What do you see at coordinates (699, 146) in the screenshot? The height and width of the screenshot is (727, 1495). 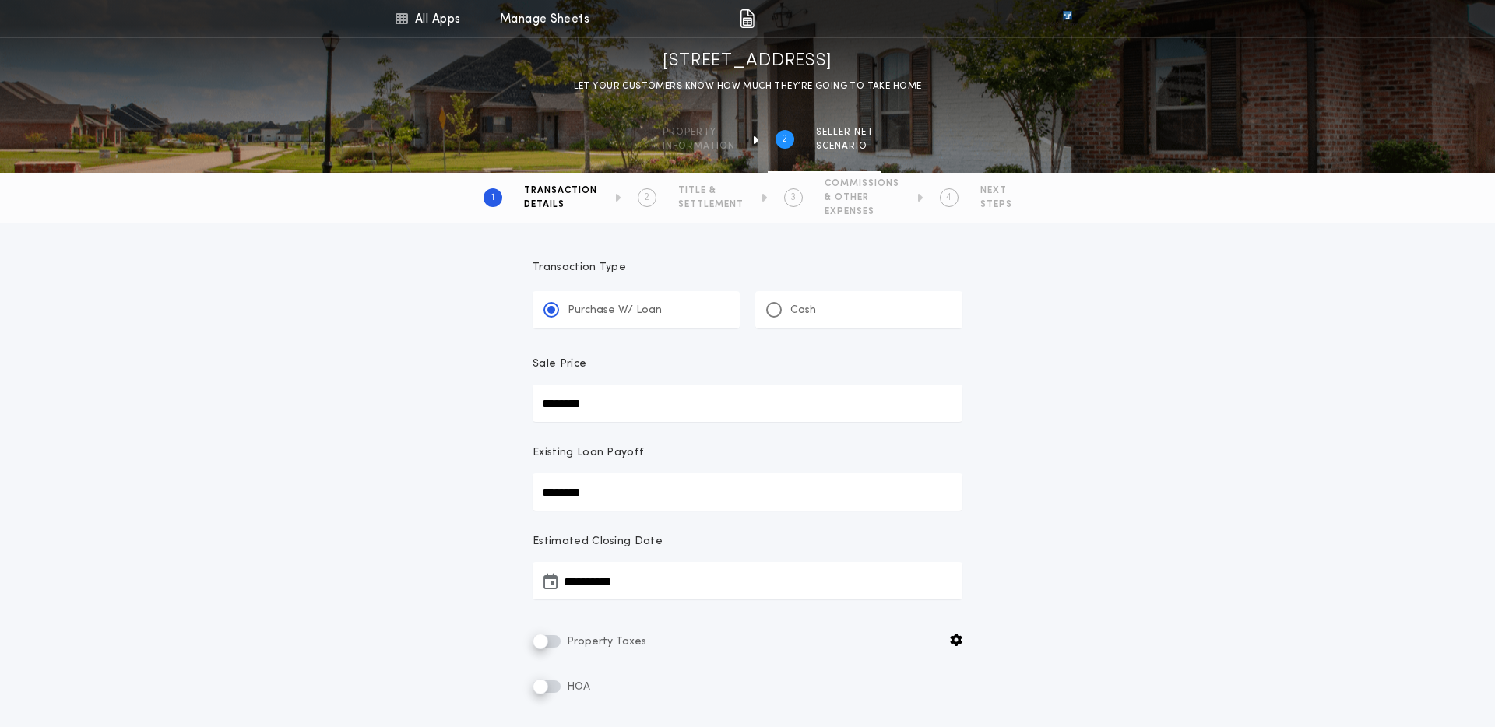 I see `span: information` at bounding box center [699, 146].